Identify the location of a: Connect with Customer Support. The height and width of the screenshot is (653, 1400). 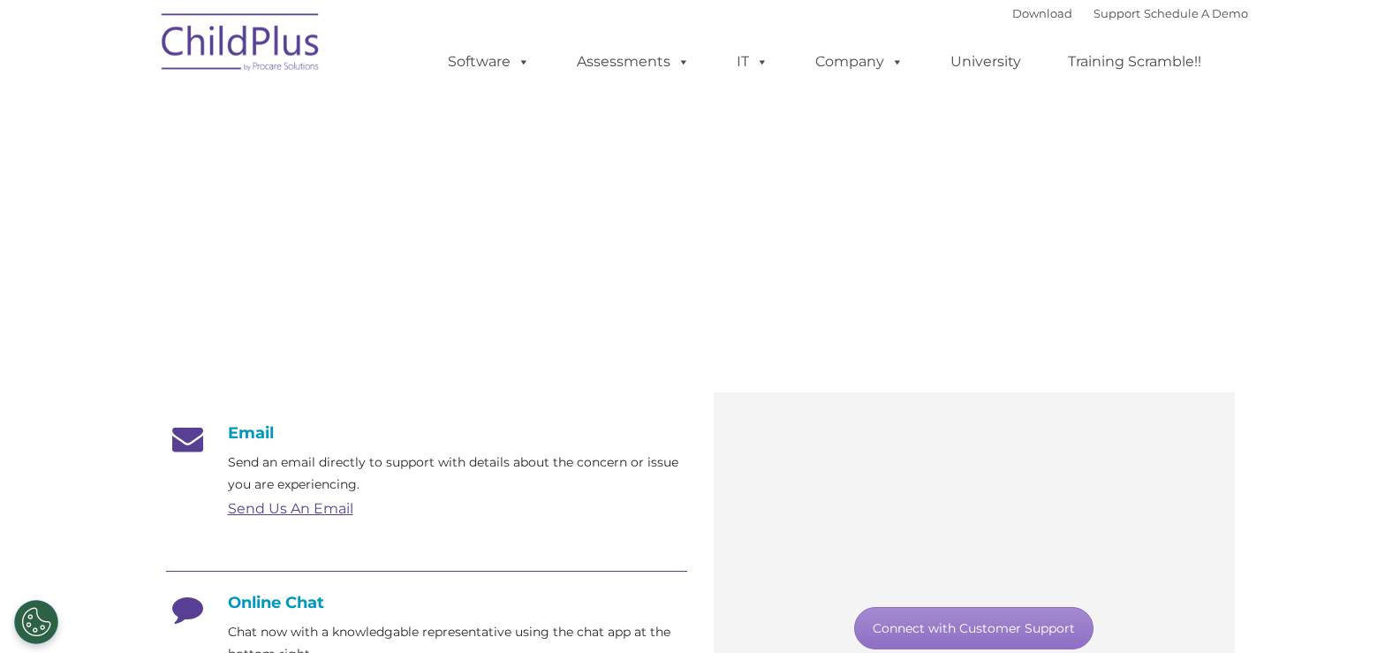
(973, 628).